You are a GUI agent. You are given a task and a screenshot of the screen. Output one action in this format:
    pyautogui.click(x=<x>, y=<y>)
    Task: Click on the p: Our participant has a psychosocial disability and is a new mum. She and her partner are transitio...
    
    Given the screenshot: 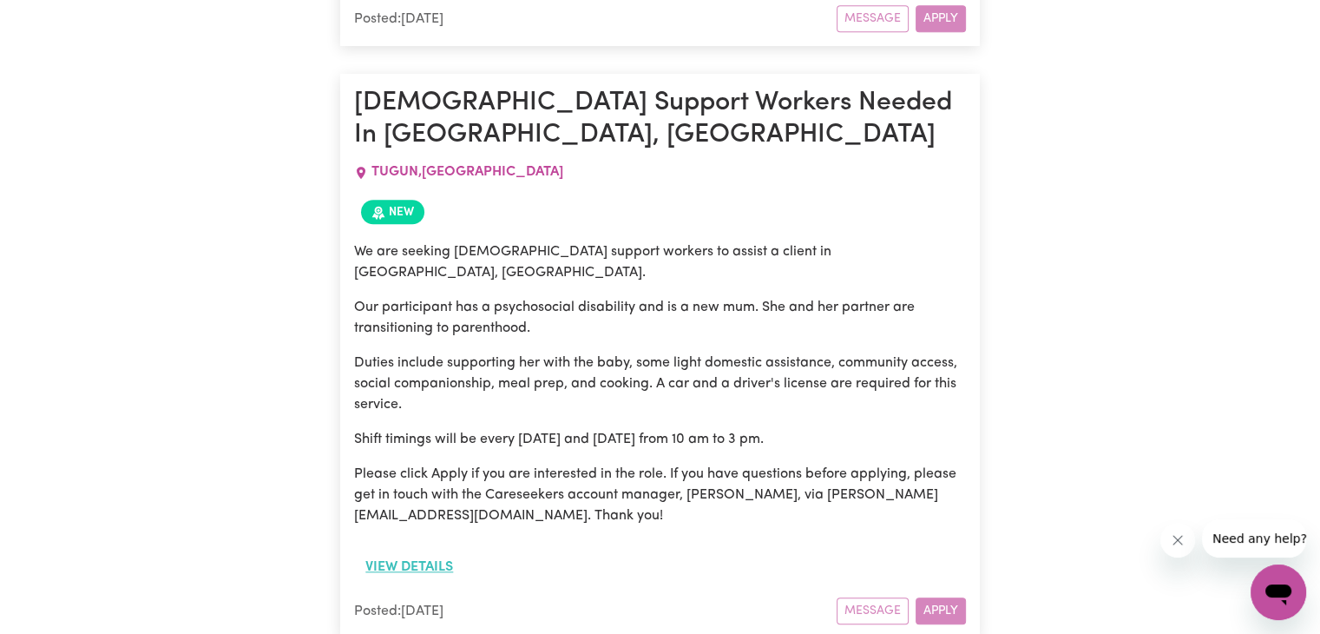 What is the action you would take?
    pyautogui.click(x=660, y=318)
    